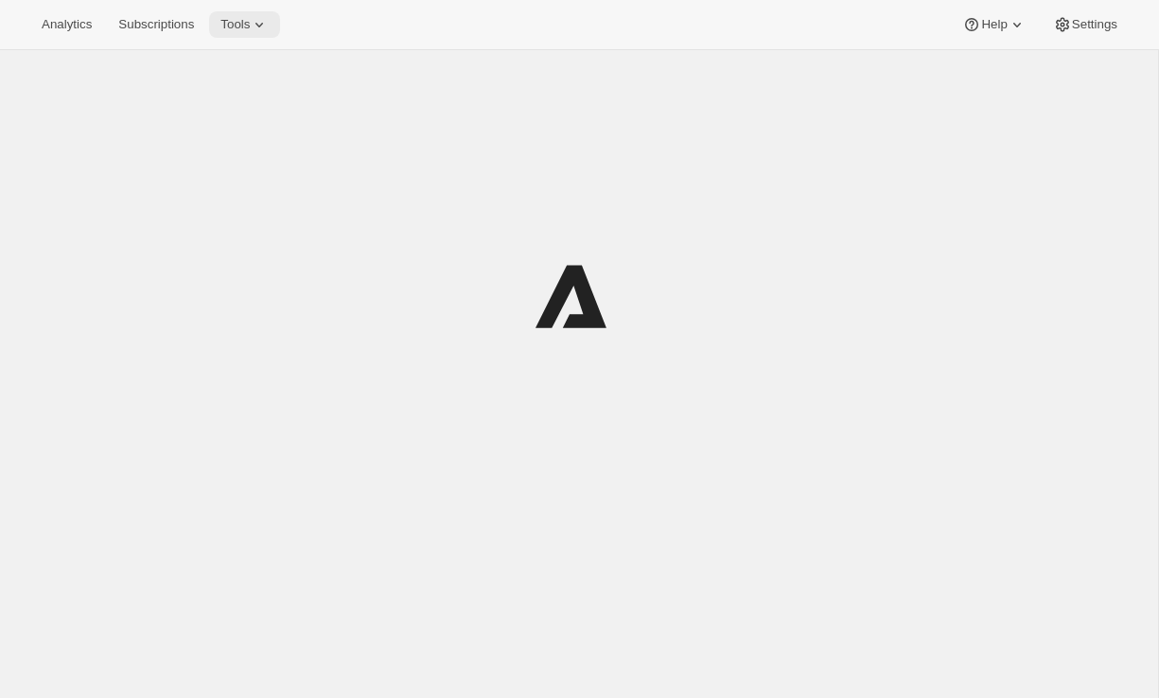 This screenshot has width=1159, height=698. Describe the element at coordinates (1085, 25) in the screenshot. I see `button: Settings` at that location.